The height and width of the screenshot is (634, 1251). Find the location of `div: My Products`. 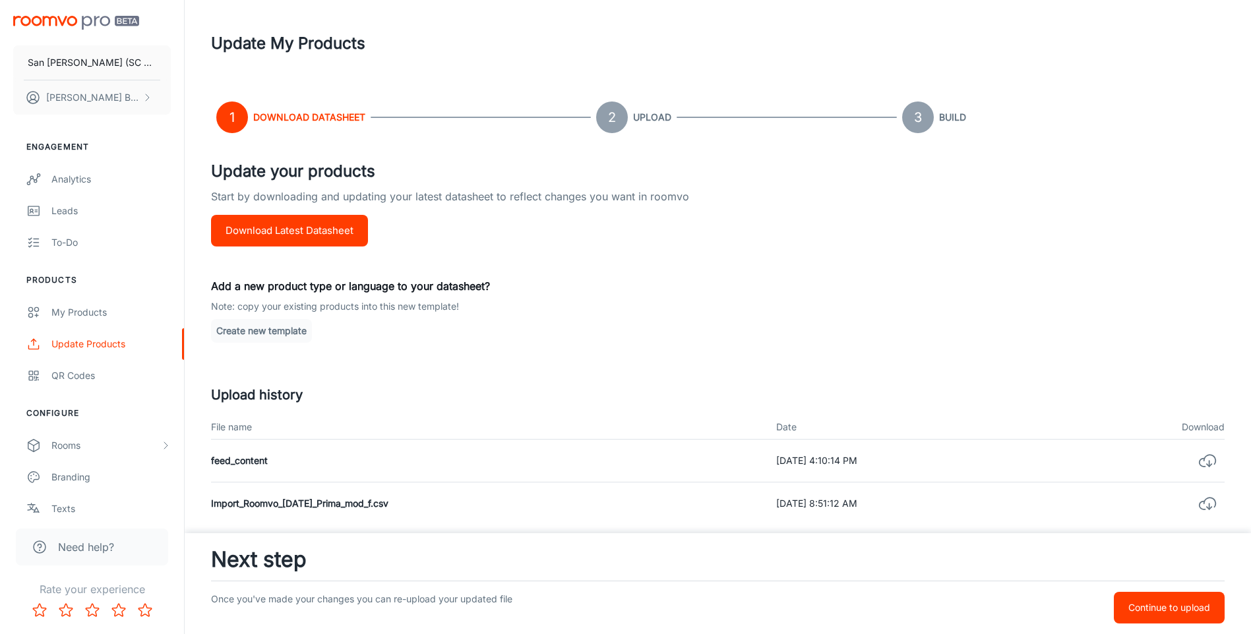

div: My Products is located at coordinates (111, 313).